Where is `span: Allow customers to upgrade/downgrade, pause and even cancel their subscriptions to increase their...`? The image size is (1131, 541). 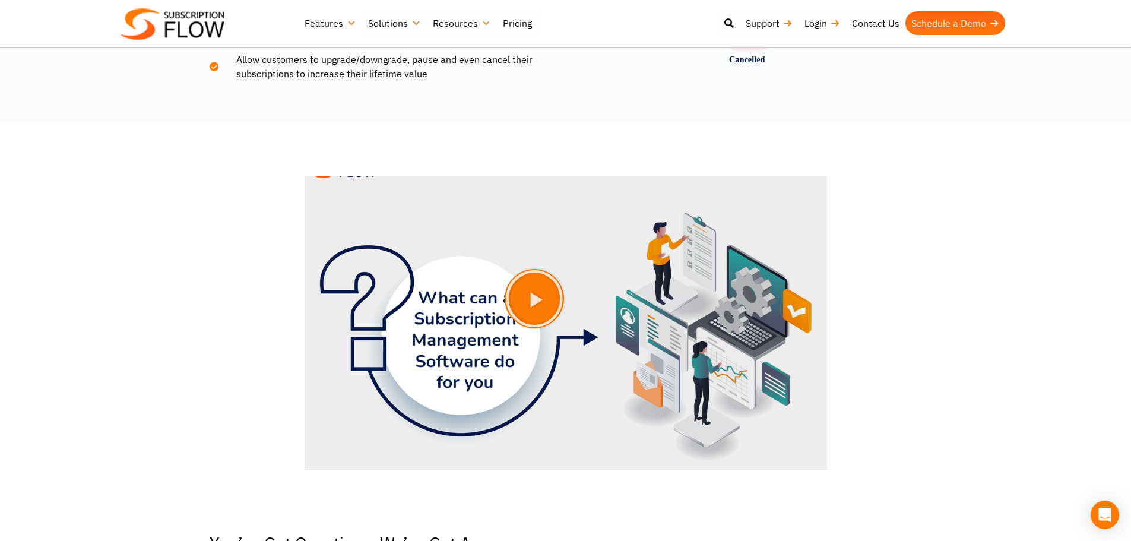
span: Allow customers to upgrade/downgrade, pause and even cancel their subscriptions to increase their... is located at coordinates (386, 67).